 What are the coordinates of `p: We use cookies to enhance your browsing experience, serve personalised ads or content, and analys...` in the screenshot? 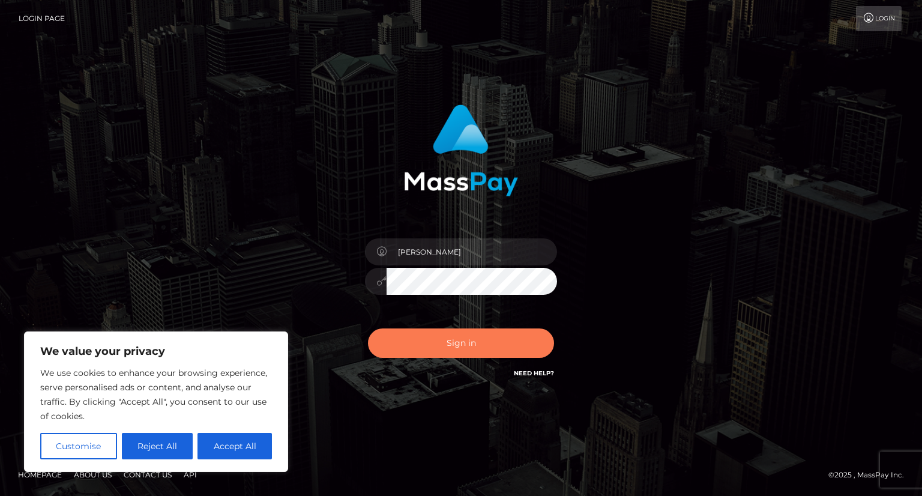 It's located at (156, 394).